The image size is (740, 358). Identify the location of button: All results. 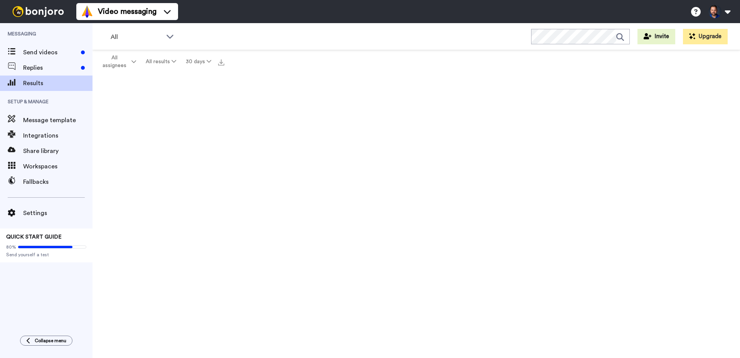
(161, 62).